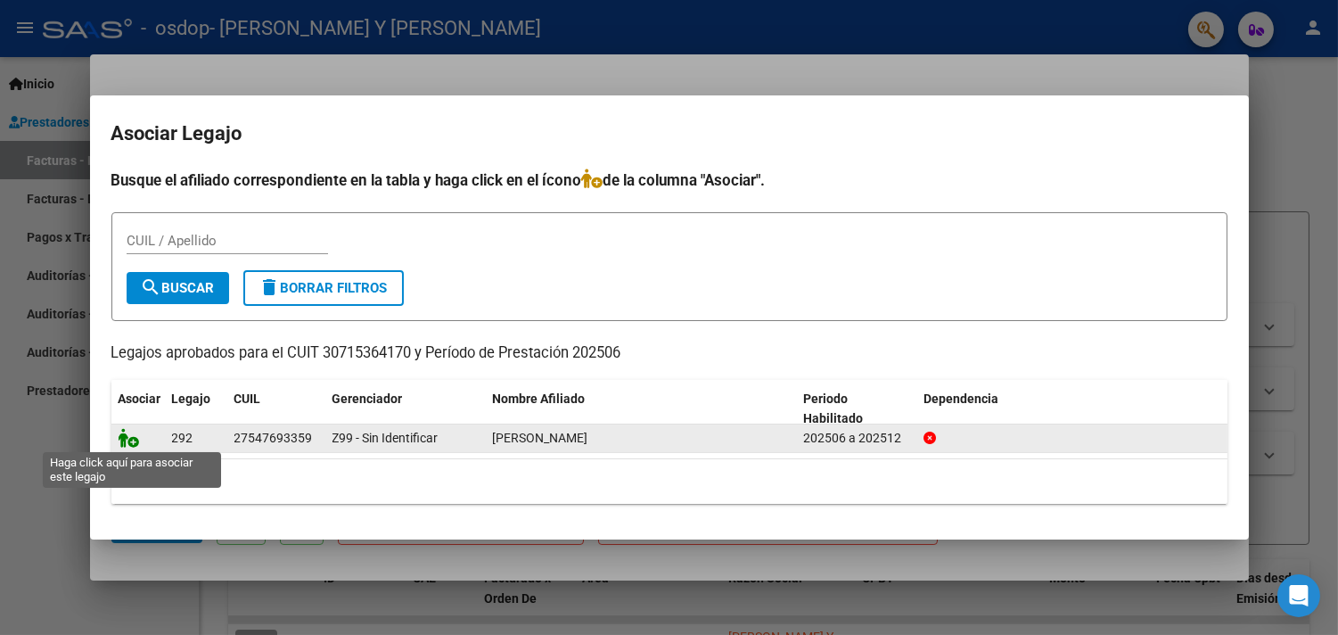 This screenshot has width=1338, height=635. What do you see at coordinates (1299, 596) in the screenshot?
I see `div: Open Intercom Messenger` at bounding box center [1299, 596].